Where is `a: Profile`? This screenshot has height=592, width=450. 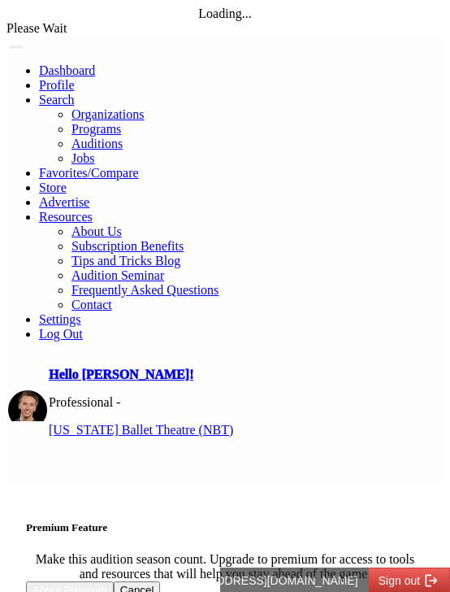
a: Profile is located at coordinates (57, 85).